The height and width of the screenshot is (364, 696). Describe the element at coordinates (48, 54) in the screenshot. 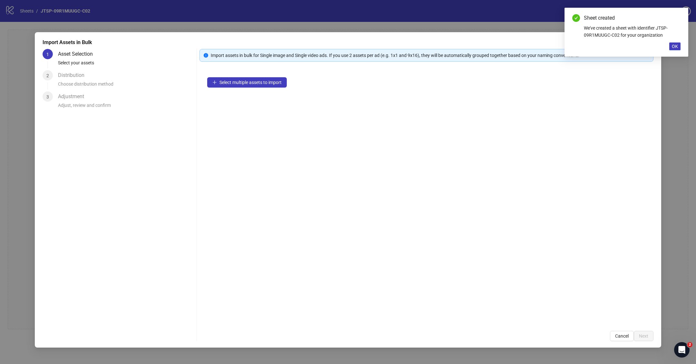

I see `span: 1` at that location.